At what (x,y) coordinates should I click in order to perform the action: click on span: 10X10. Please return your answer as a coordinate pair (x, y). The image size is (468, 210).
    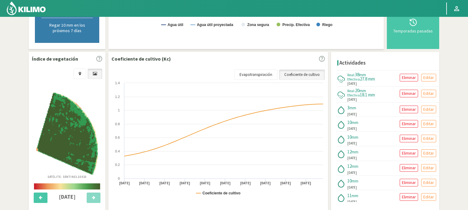
    Looking at the image, I should click on (82, 177).